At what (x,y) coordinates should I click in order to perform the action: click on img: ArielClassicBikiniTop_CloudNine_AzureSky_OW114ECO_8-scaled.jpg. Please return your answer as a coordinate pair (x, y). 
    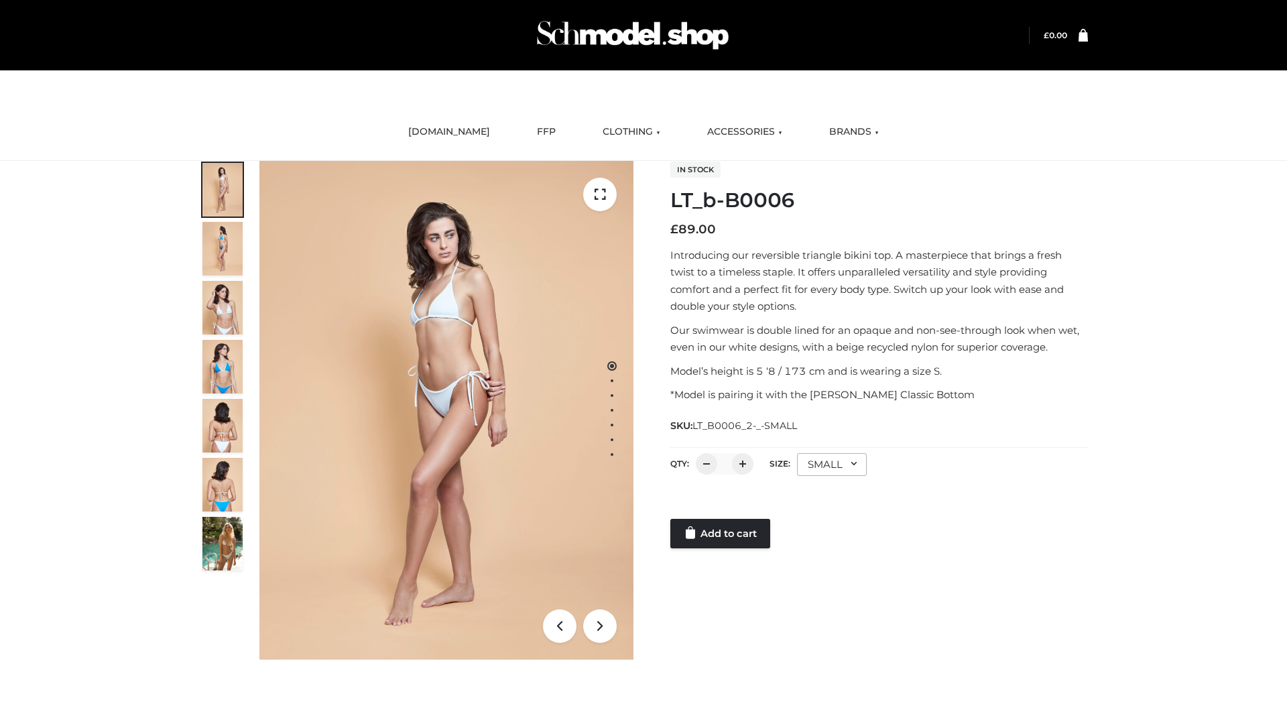
    Looking at the image, I should click on (223, 485).